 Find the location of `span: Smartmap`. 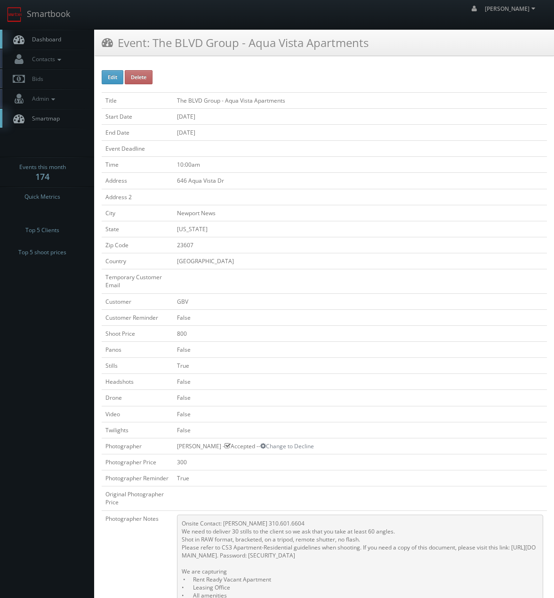

span: Smartmap is located at coordinates (43, 118).